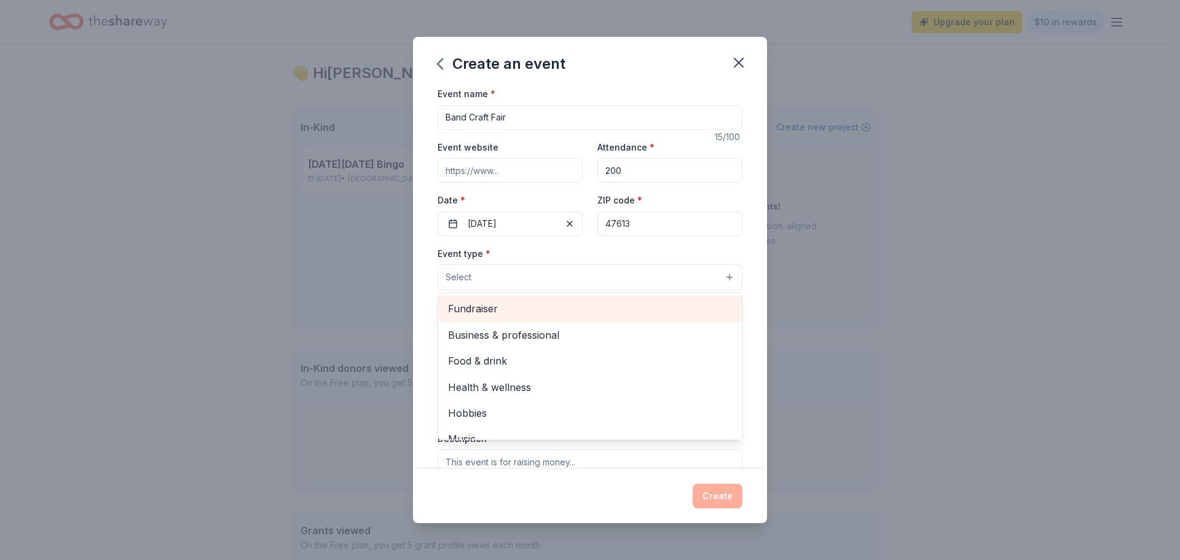 The width and height of the screenshot is (1180, 560). Describe the element at coordinates (590, 439) in the screenshot. I see `span: Music` at that location.